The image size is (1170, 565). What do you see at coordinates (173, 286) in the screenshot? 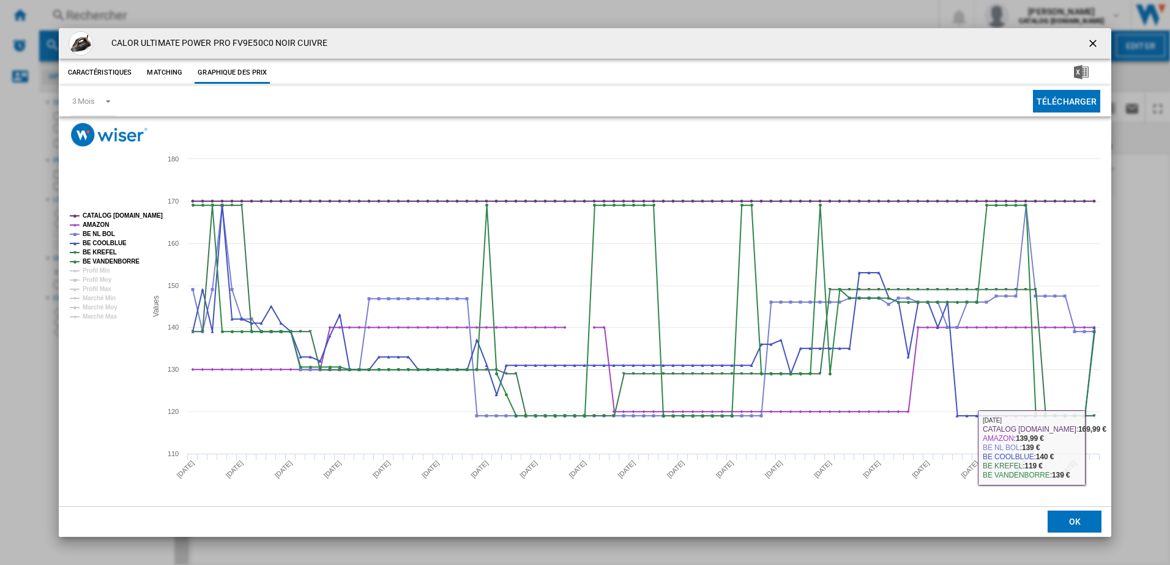
I see `tspan: 150` at bounding box center [173, 286].